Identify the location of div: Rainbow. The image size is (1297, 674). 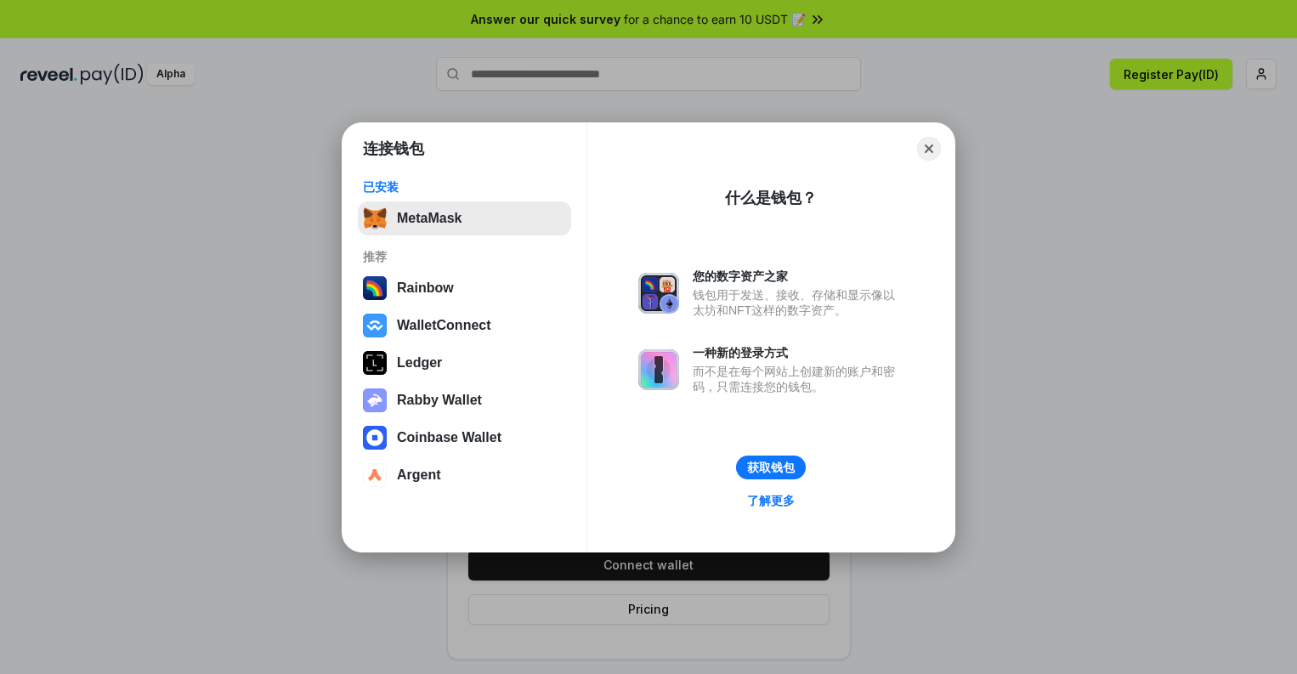
(425, 288).